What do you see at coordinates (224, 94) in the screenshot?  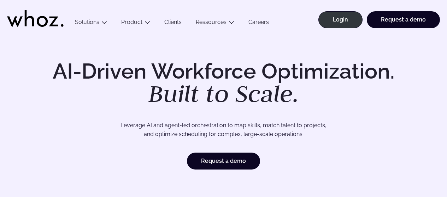 I see `em: Built to Scale.` at bounding box center [224, 94].